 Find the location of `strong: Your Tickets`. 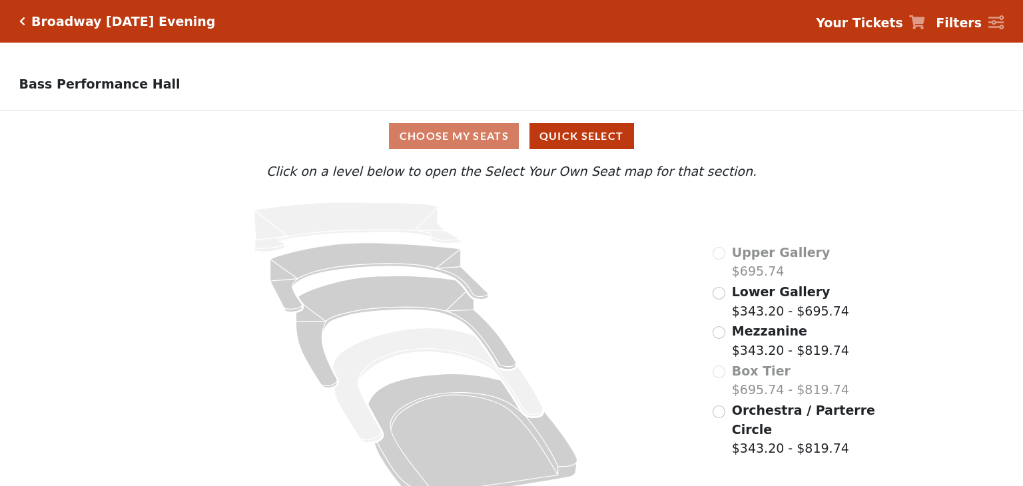

strong: Your Tickets is located at coordinates (859, 23).